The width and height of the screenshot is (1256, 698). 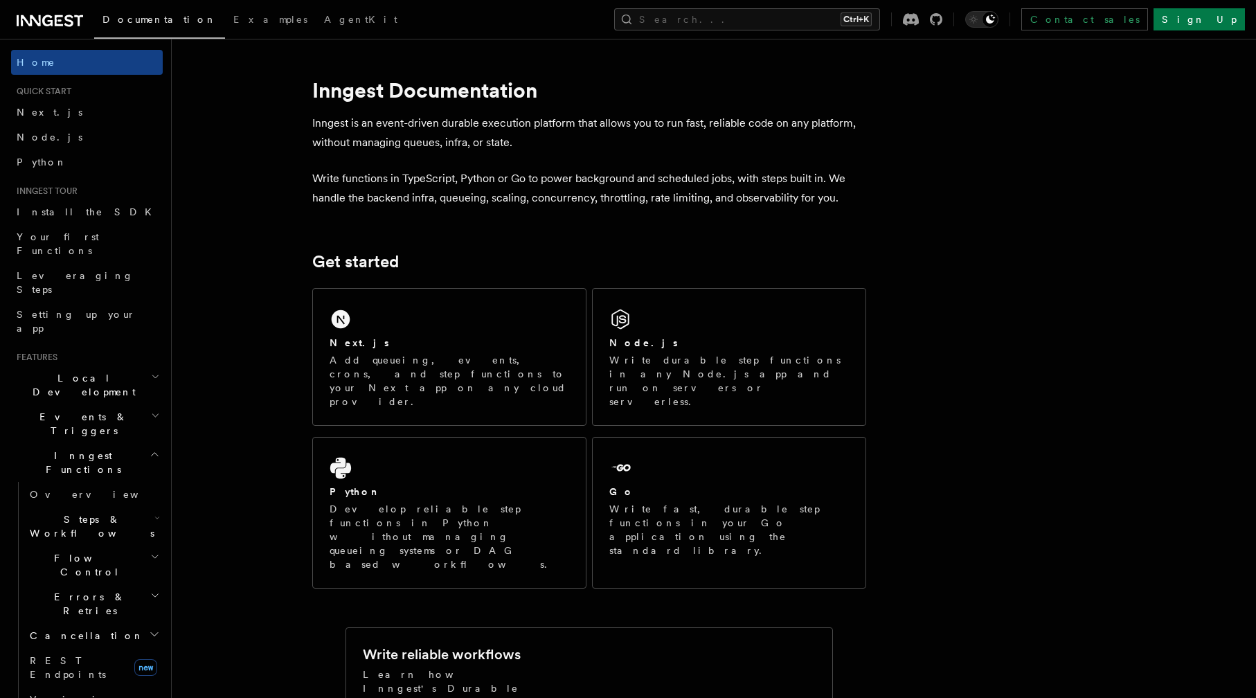 What do you see at coordinates (361, 19) in the screenshot?
I see `span: AgentKit` at bounding box center [361, 19].